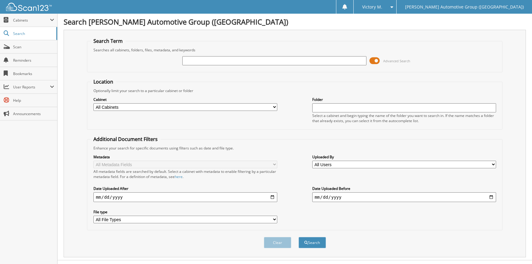  What do you see at coordinates (372, 7) in the screenshot?
I see `span: Victory M.` at bounding box center [372, 7].